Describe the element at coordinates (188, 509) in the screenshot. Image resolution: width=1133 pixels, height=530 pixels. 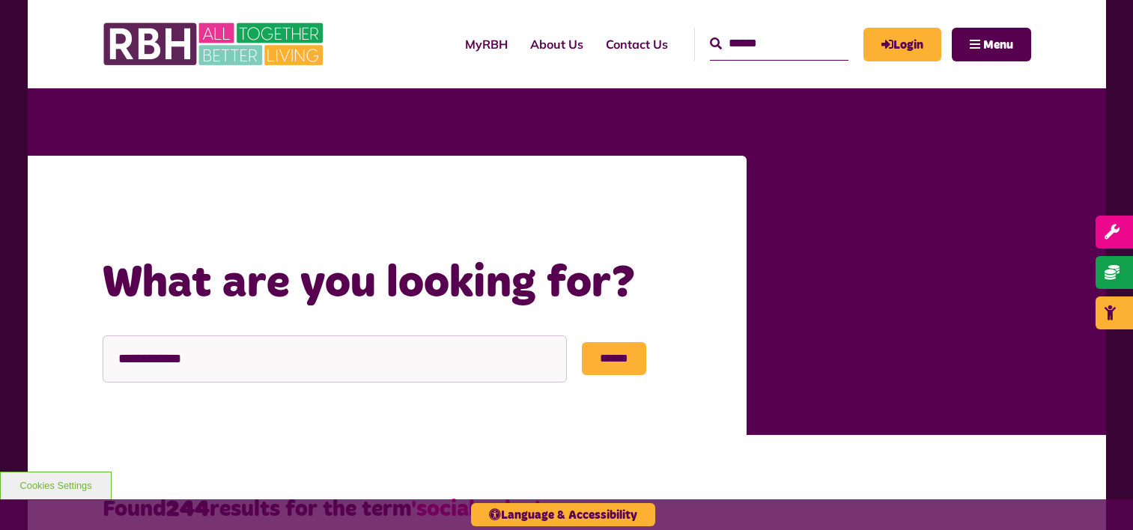
I see `strong: 244` at that location.